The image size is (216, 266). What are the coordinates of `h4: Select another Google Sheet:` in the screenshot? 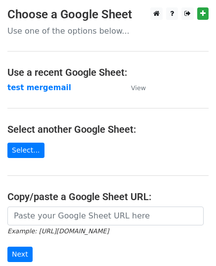 It's located at (108, 129).